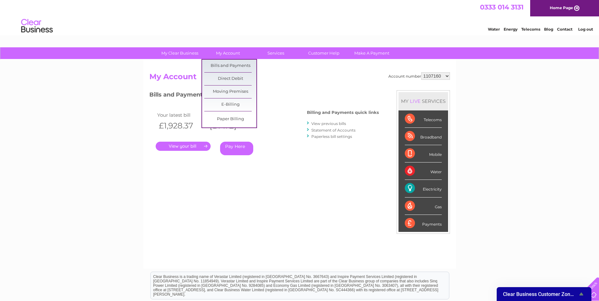  What do you see at coordinates (343, 112) in the screenshot?
I see `h4: Billing and Payments quick links` at bounding box center [343, 112].